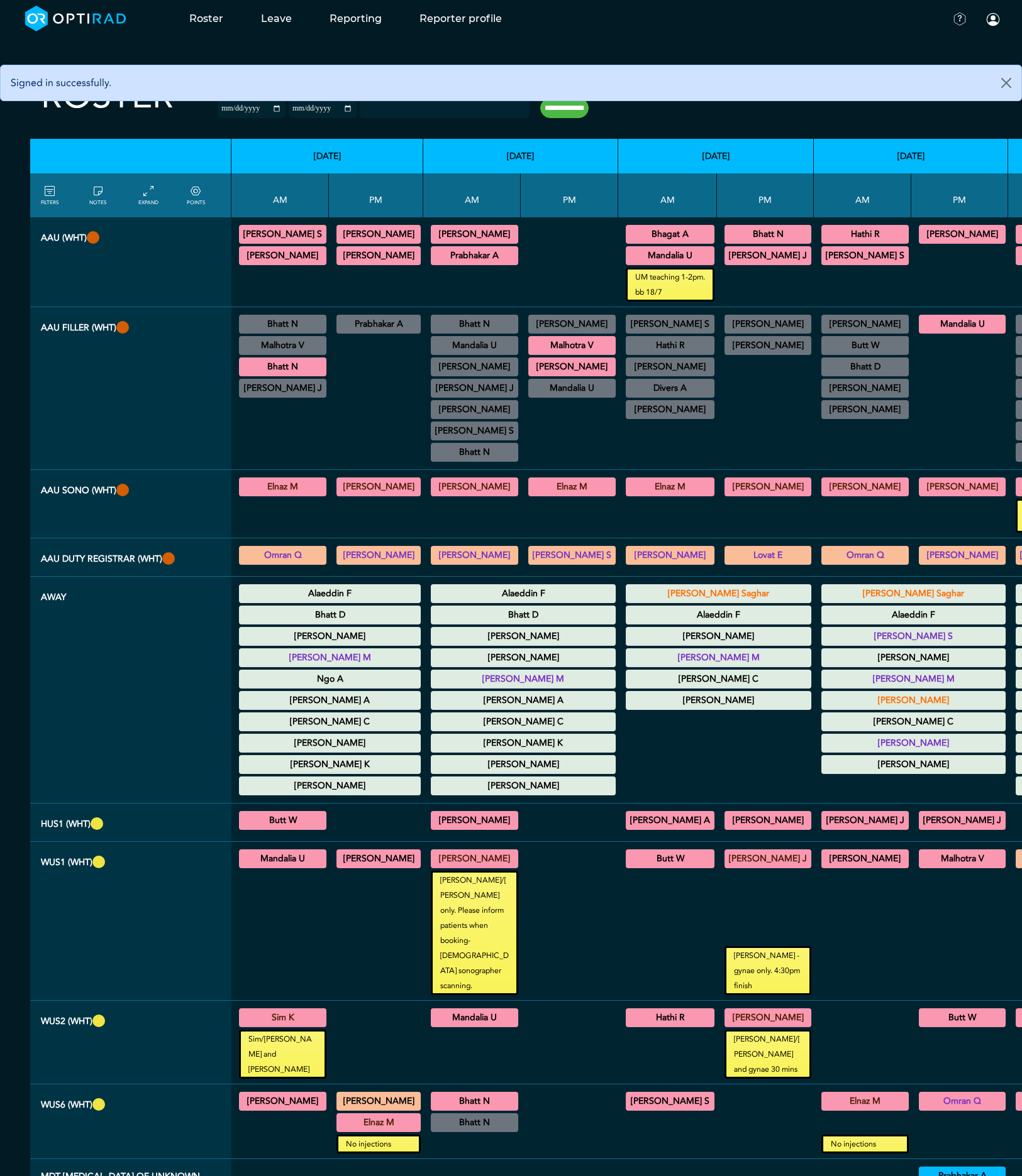 Image resolution: width=1022 pixels, height=1176 pixels. I want to click on th: WUS2 (WHT), so click(131, 1043).